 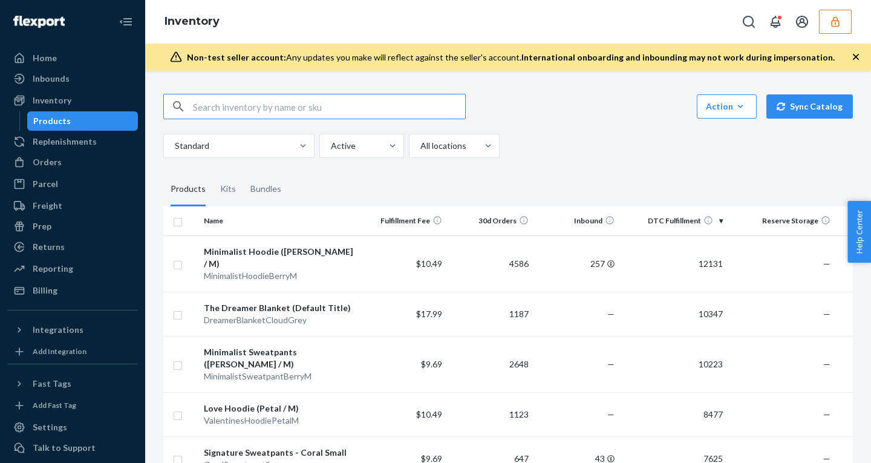 I want to click on a: Add Integration, so click(x=73, y=351).